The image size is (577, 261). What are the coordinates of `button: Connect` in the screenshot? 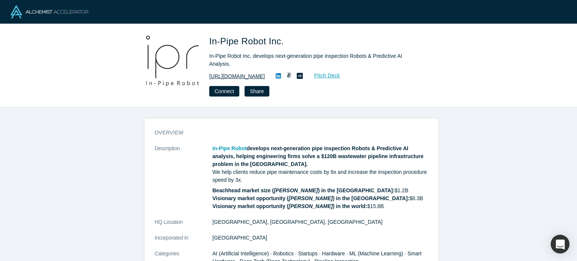 It's located at (224, 91).